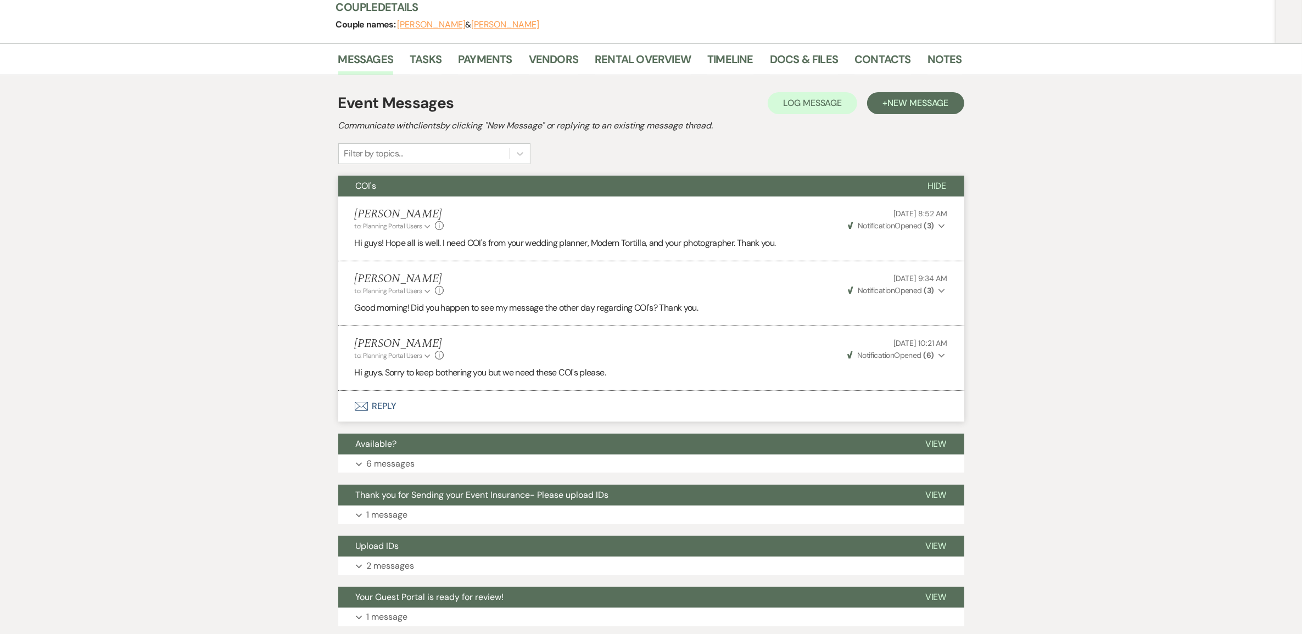 Image resolution: width=1302 pixels, height=634 pixels. I want to click on p: 6 messages, so click(391, 464).